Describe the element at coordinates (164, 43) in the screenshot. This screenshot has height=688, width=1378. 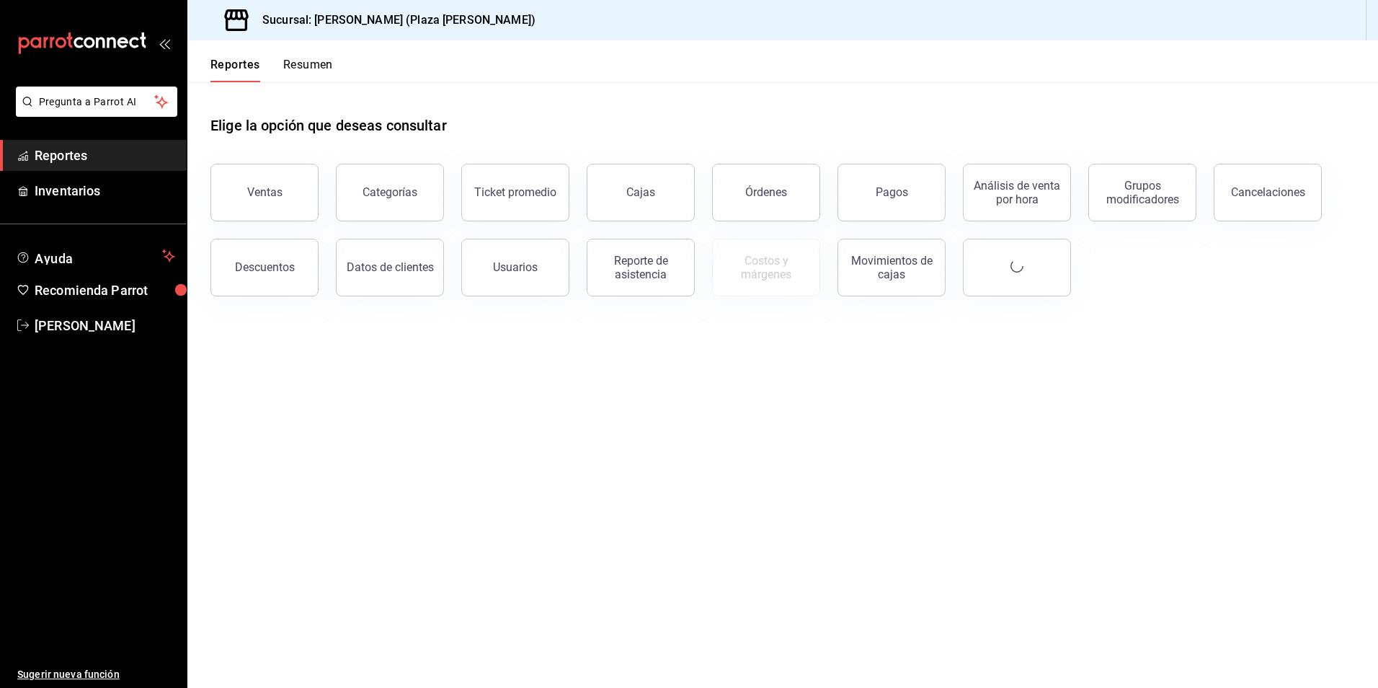
I see `button: open_drawer_menu` at that location.